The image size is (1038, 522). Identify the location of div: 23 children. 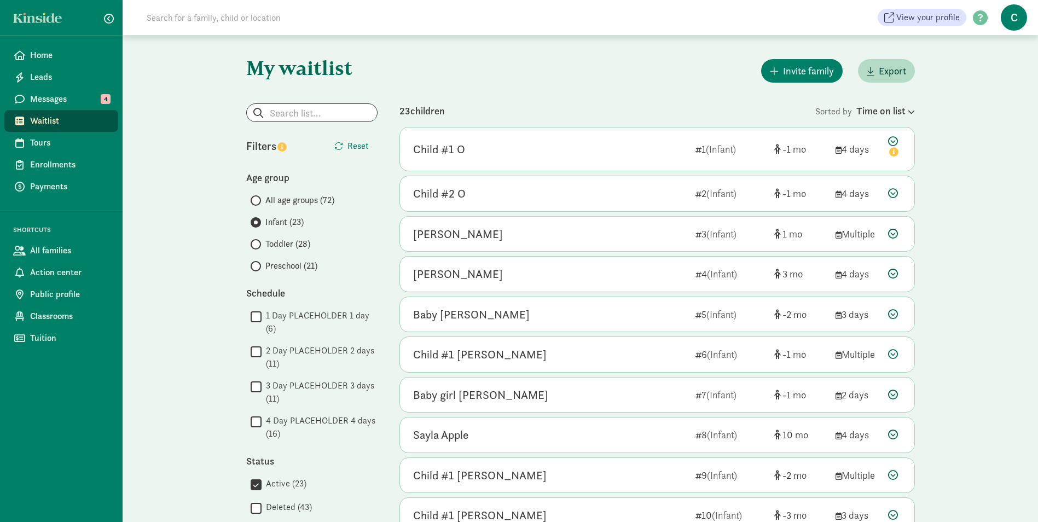
(607, 110).